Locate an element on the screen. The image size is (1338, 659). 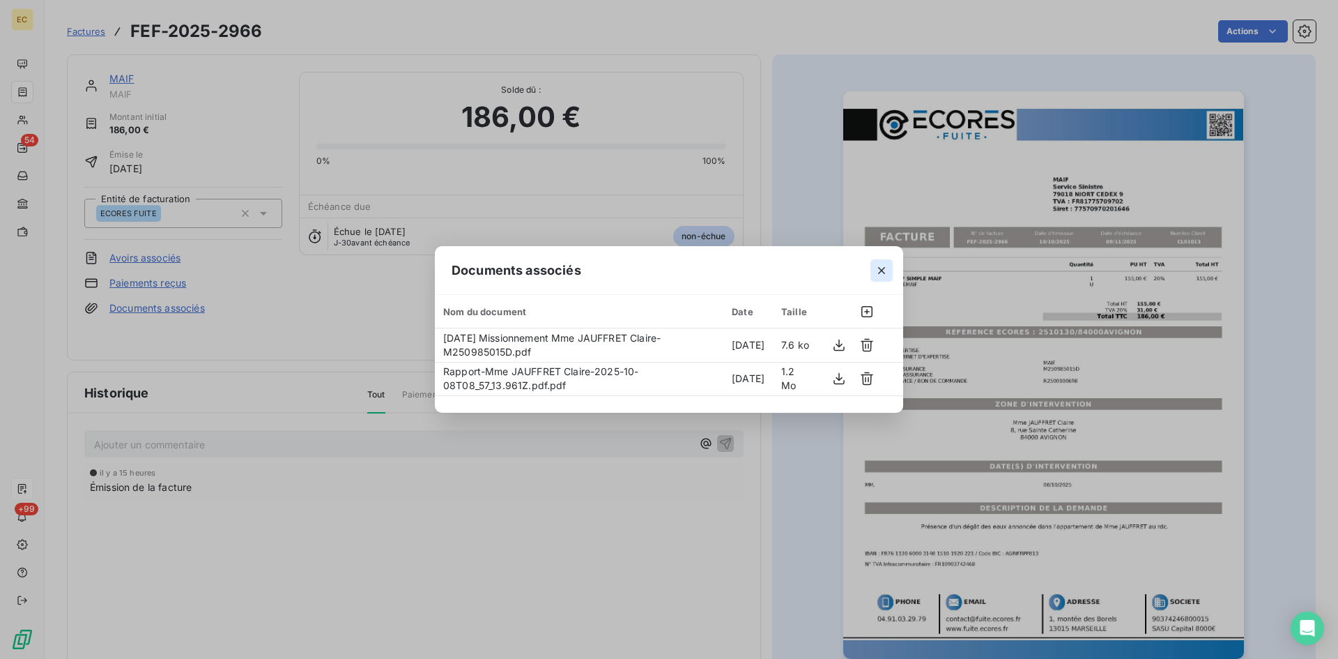
div: Taille is located at coordinates (796, 312).